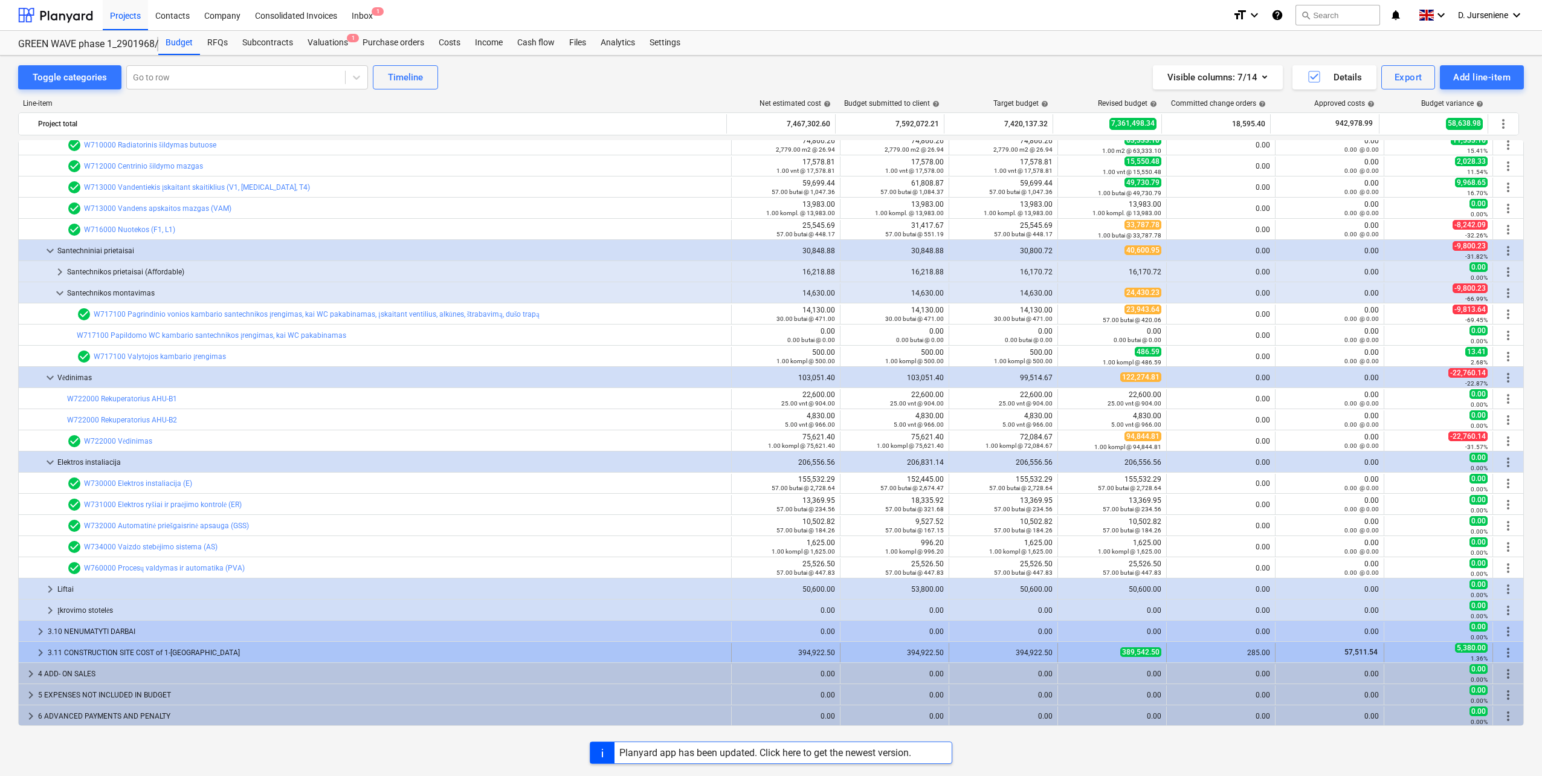 The image size is (1542, 776). Describe the element at coordinates (1409, 77) in the screenshot. I see `button: Export` at that location.